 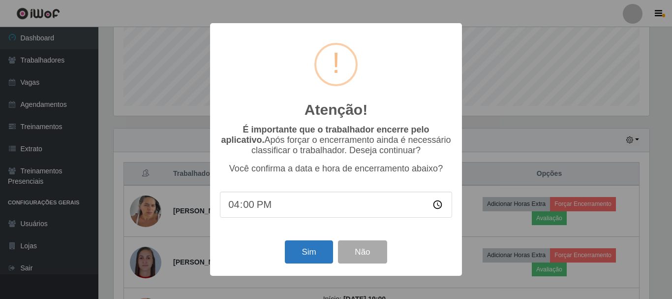 What do you see at coordinates (336, 110) in the screenshot?
I see `h2: Atenção!` at bounding box center [336, 110].